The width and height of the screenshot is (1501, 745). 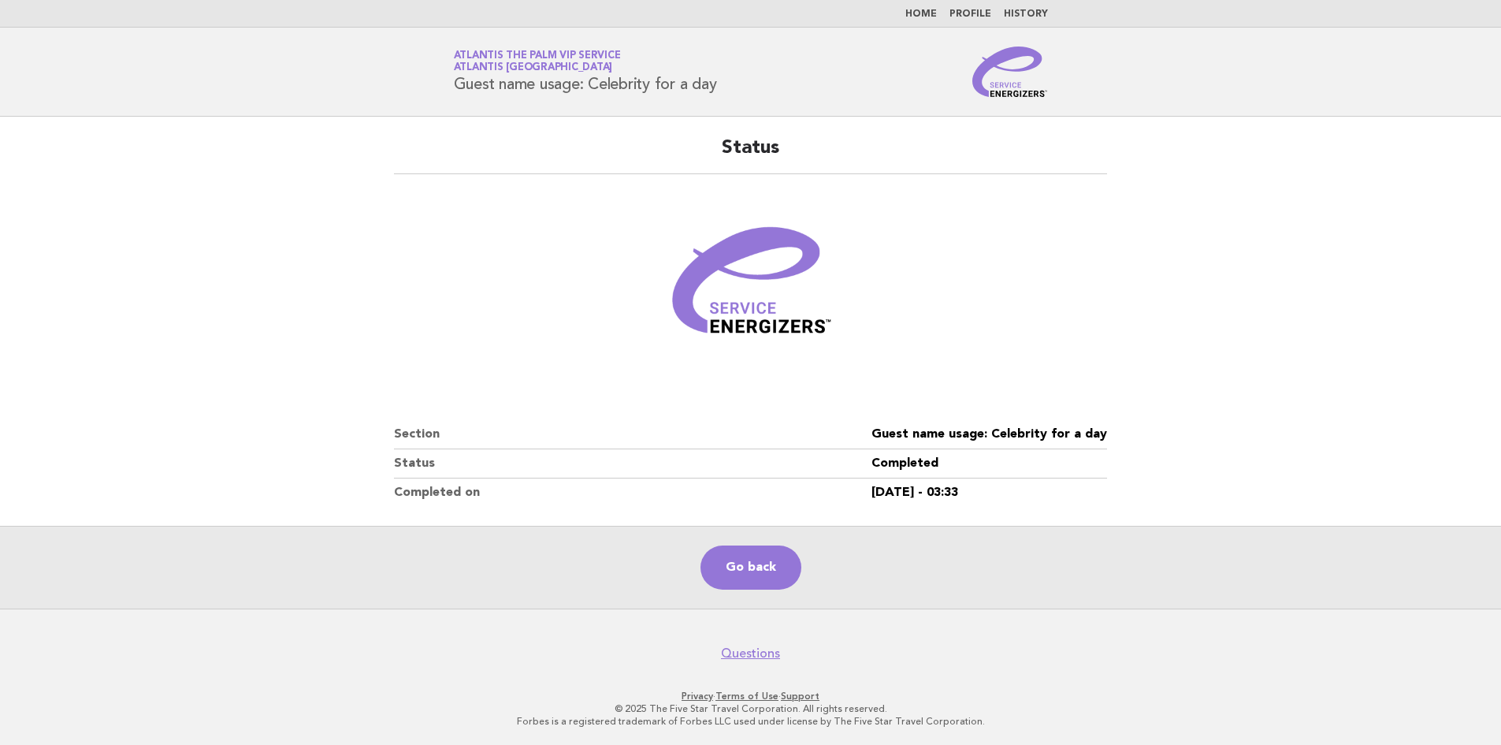 I want to click on a: Privacy, so click(x=697, y=696).